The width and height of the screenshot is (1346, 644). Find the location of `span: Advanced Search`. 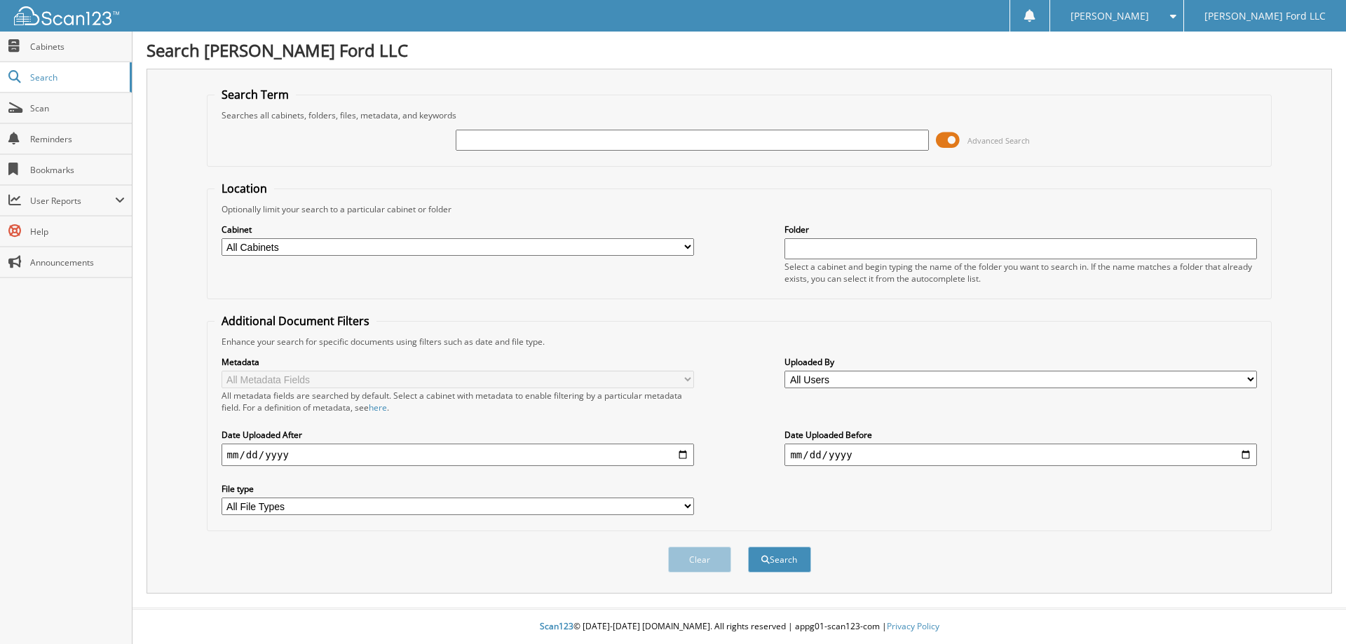

span: Advanced Search is located at coordinates (998, 140).